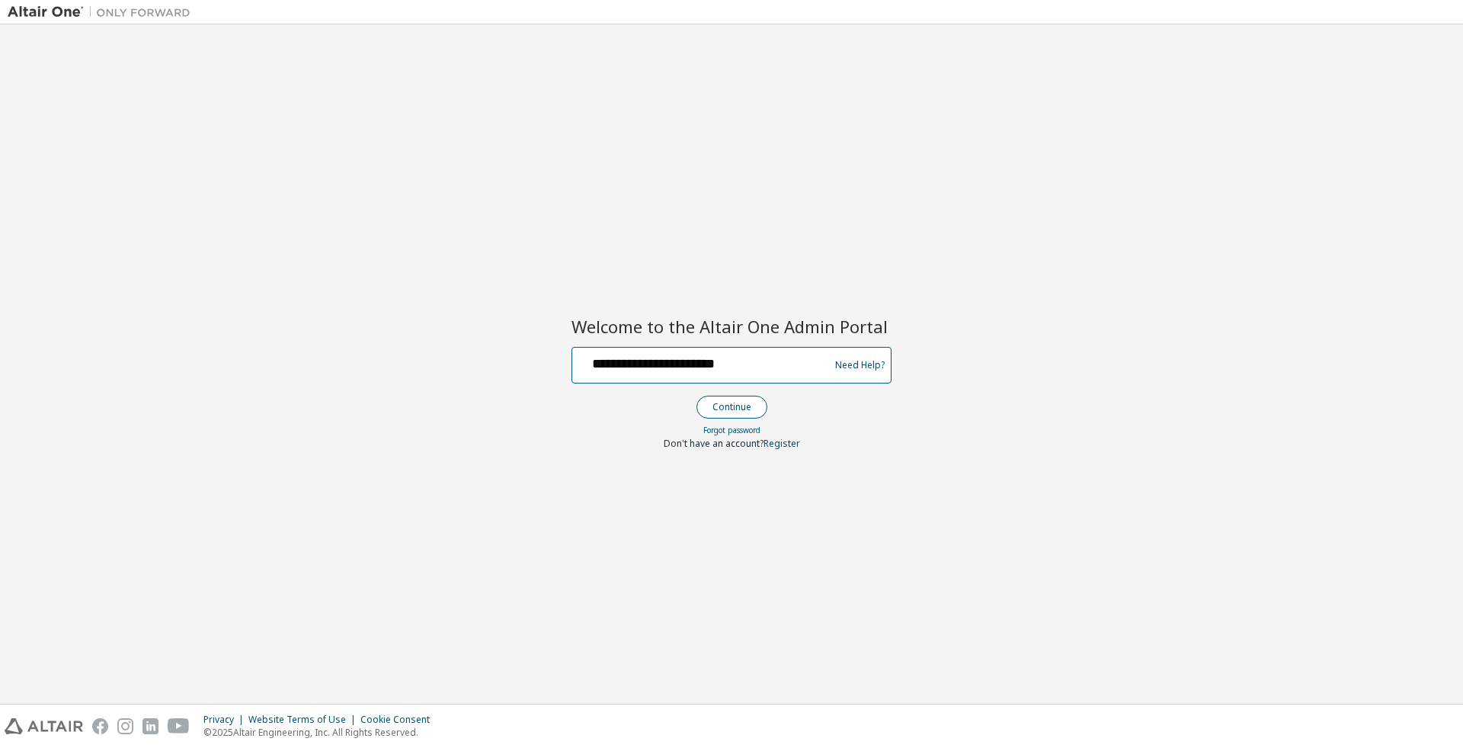  Describe the element at coordinates (713, 443) in the screenshot. I see `span: Don't have an account?` at that location.